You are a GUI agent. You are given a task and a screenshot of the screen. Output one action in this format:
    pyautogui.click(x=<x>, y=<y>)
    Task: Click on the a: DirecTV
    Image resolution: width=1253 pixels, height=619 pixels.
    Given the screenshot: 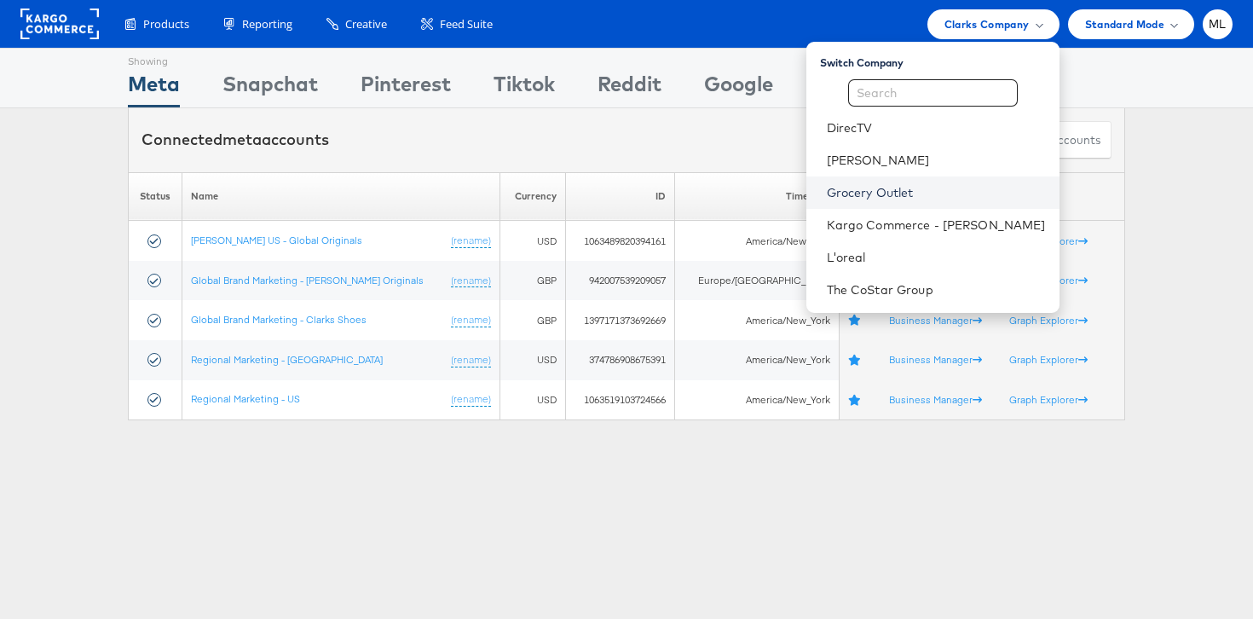 What is the action you would take?
    pyautogui.click(x=936, y=128)
    